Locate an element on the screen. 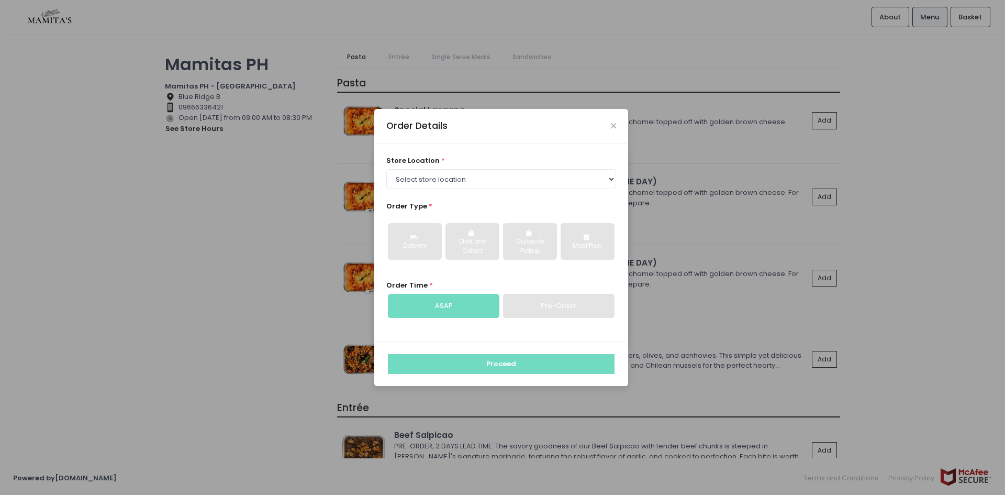  div: Curbside Pickup is located at coordinates (530, 246).